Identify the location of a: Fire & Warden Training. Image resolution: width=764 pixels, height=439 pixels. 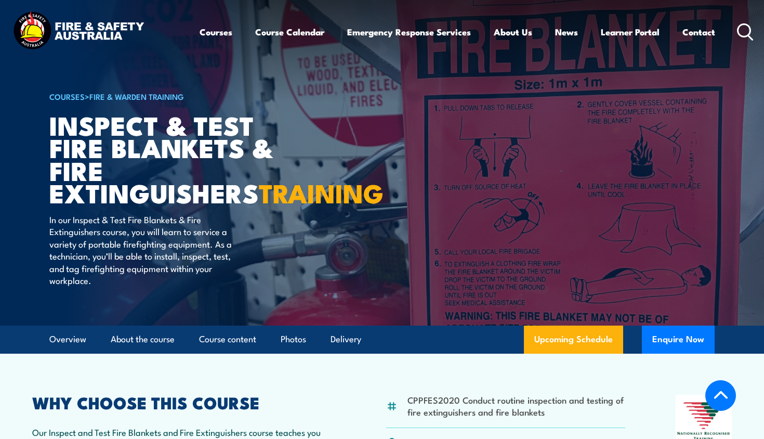
(137, 96).